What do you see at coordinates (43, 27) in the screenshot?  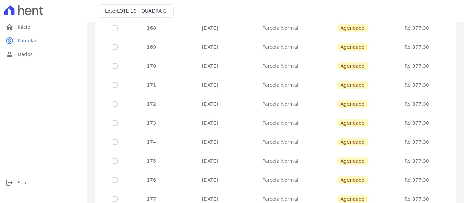 I see `a: homeInício` at bounding box center [43, 27].